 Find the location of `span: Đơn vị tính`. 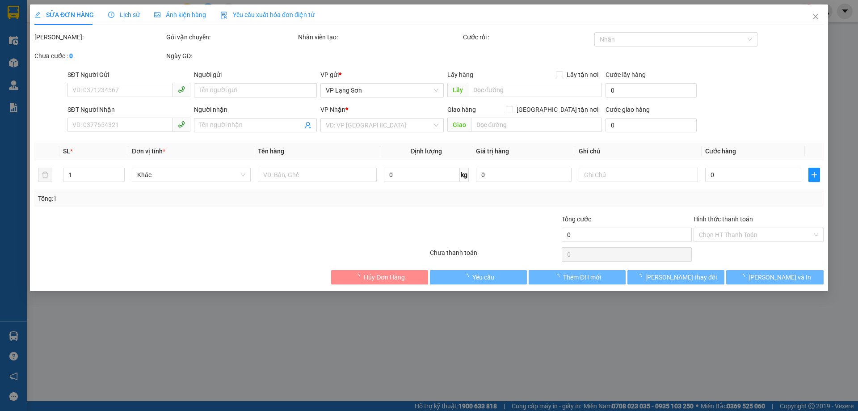

span: Đơn vị tính is located at coordinates (148, 151).